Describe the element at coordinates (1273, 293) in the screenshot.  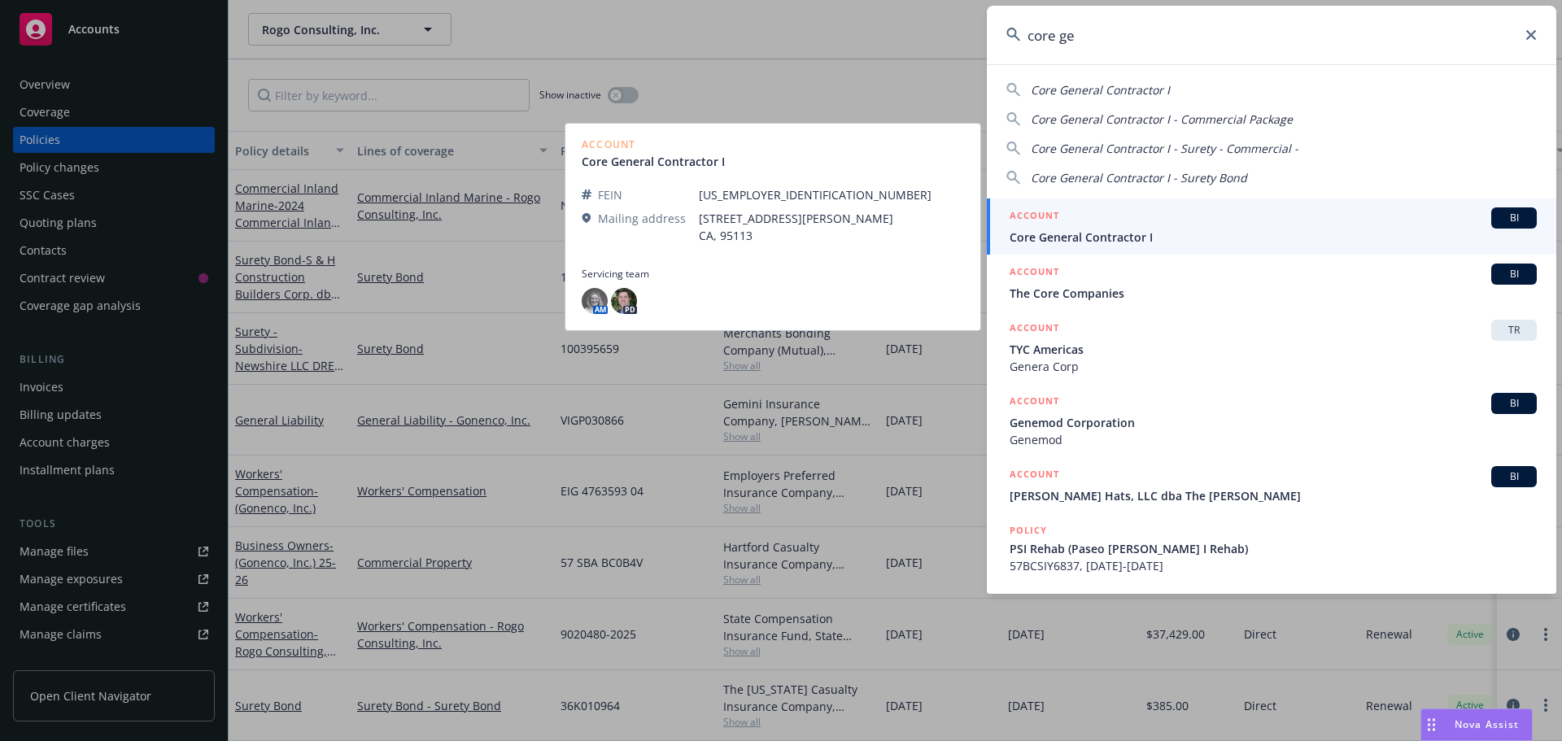
I see `span: The Core Companies` at that location.